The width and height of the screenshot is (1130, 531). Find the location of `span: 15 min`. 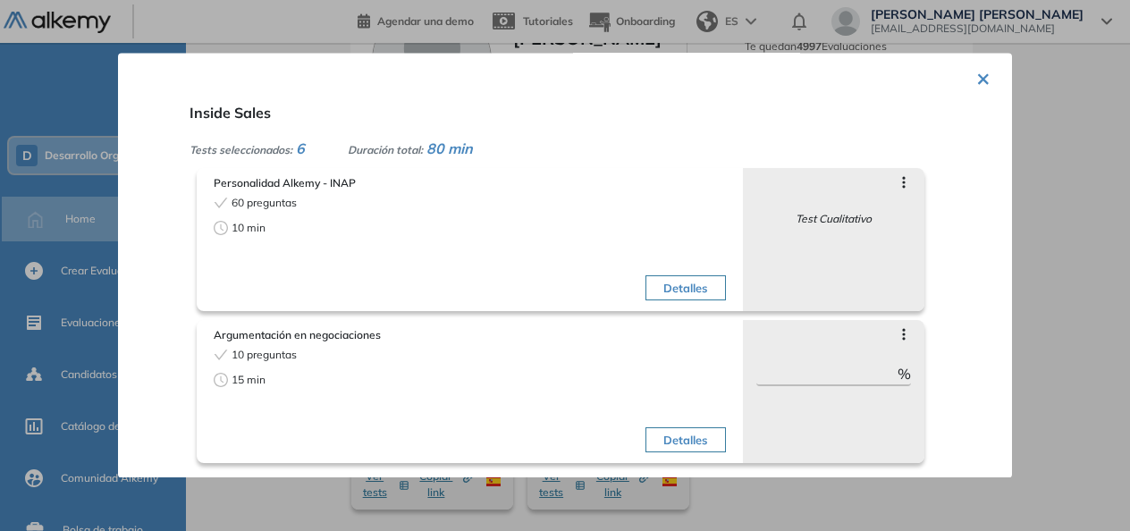

span: 15 min is located at coordinates (249, 380).